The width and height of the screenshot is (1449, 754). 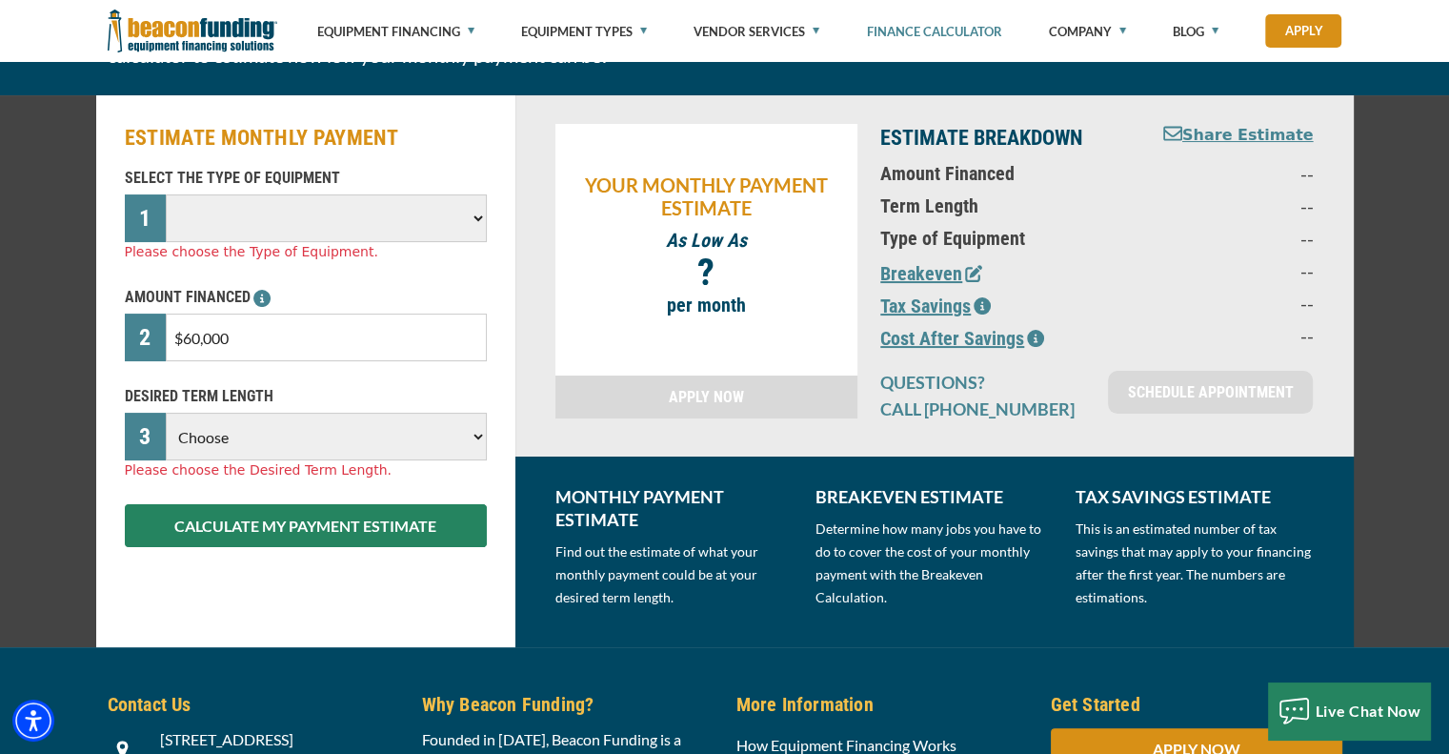 I want to click on p: QUESTIONS?, so click(x=982, y=382).